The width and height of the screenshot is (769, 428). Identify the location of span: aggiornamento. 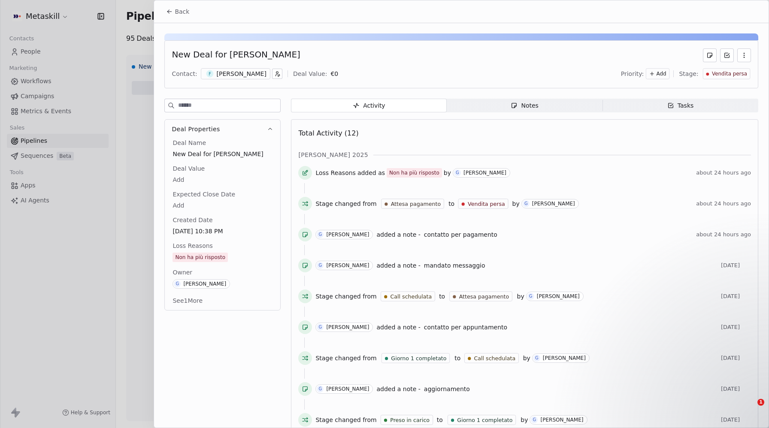
(447, 389).